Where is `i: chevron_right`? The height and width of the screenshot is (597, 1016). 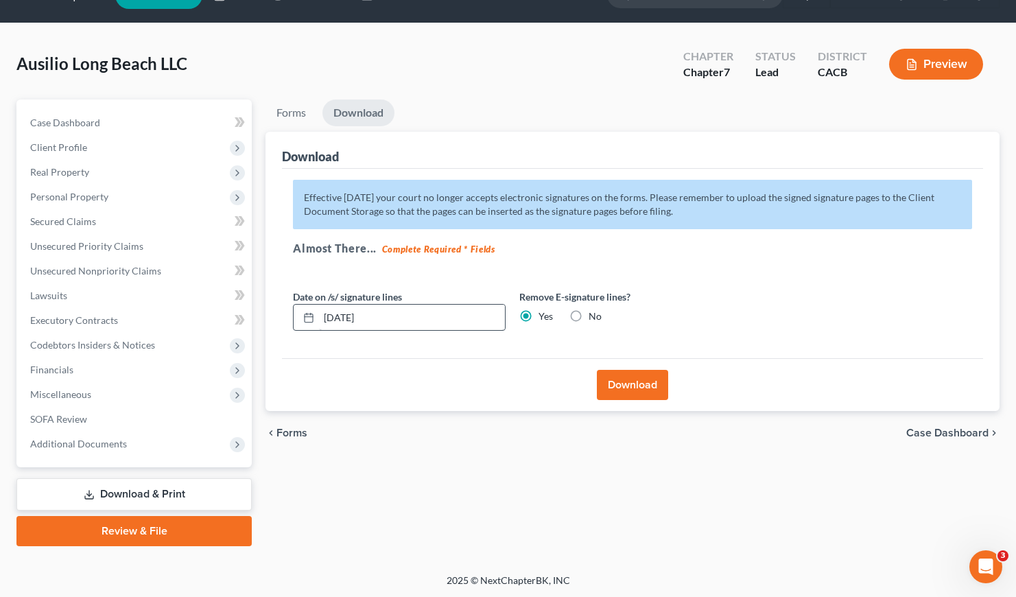
i: chevron_right is located at coordinates (994, 433).